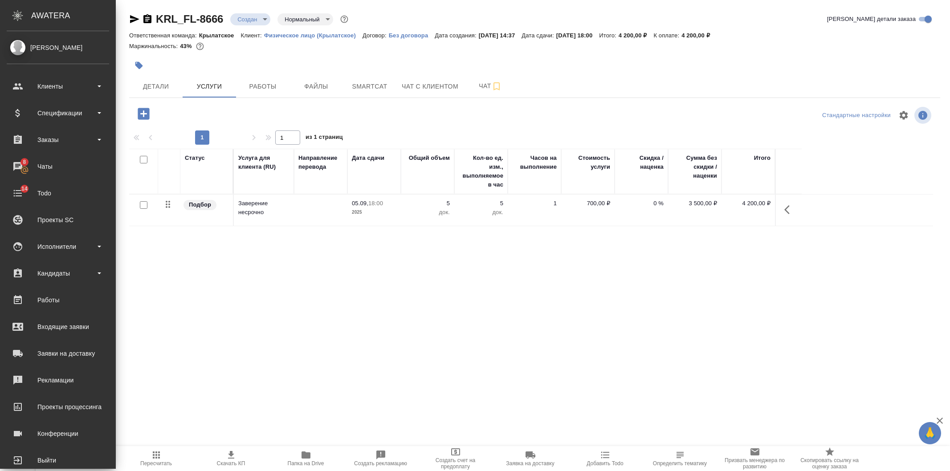 This screenshot has width=950, height=471. Describe the element at coordinates (134, 19) in the screenshot. I see `button: Скопировать ссылку для ЯМессенджера` at that location.